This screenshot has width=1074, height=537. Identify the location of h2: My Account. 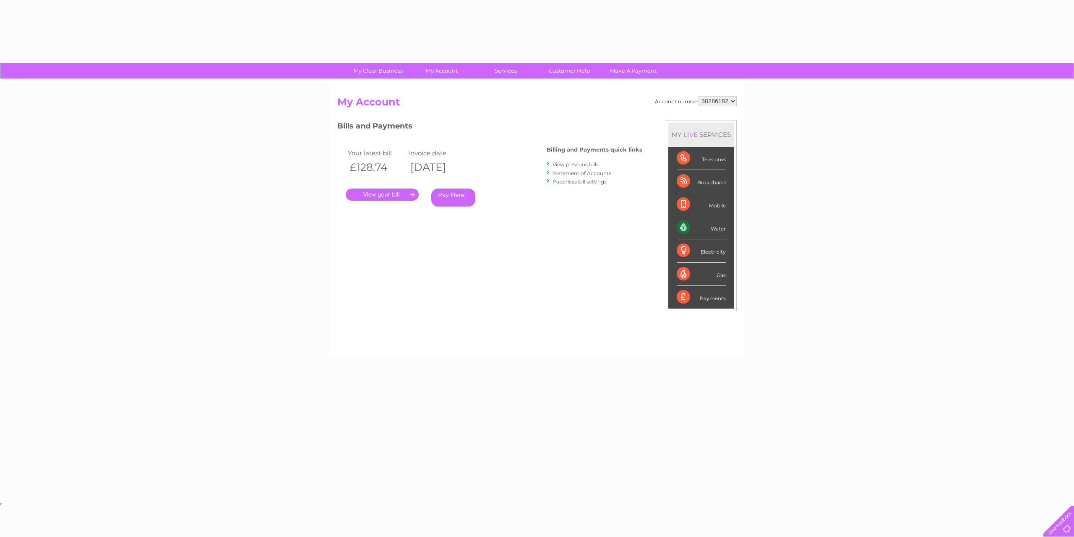
(537, 104).